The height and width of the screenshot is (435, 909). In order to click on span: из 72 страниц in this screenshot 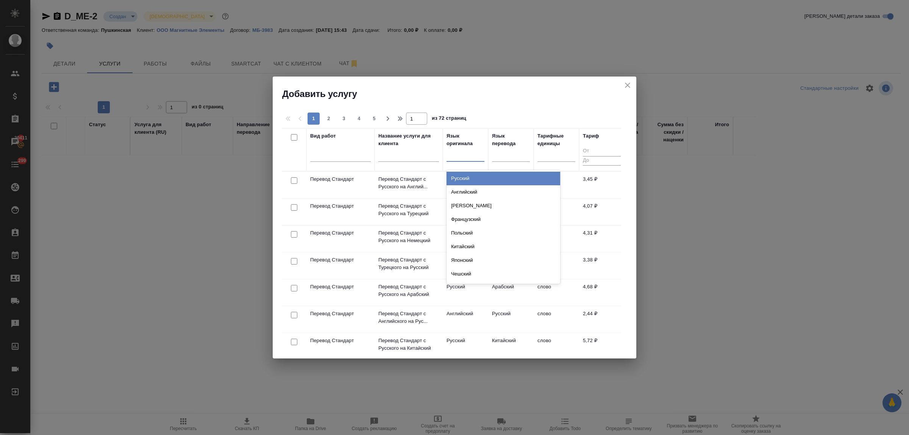, I will do `click(449, 119)`.